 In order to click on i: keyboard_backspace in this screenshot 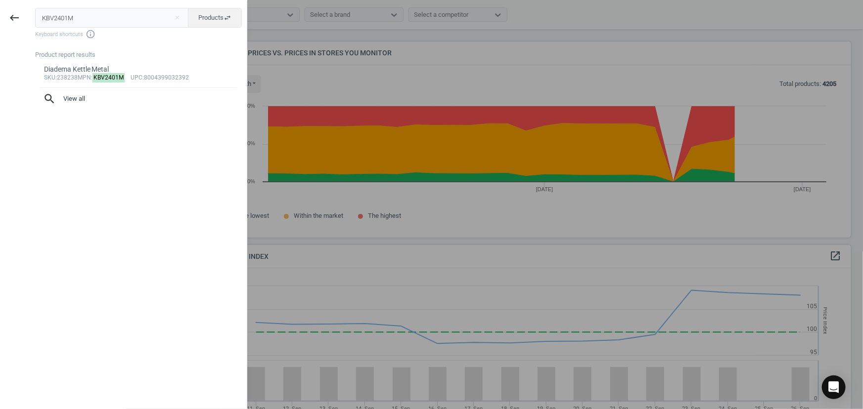, I will do `click(14, 18)`.